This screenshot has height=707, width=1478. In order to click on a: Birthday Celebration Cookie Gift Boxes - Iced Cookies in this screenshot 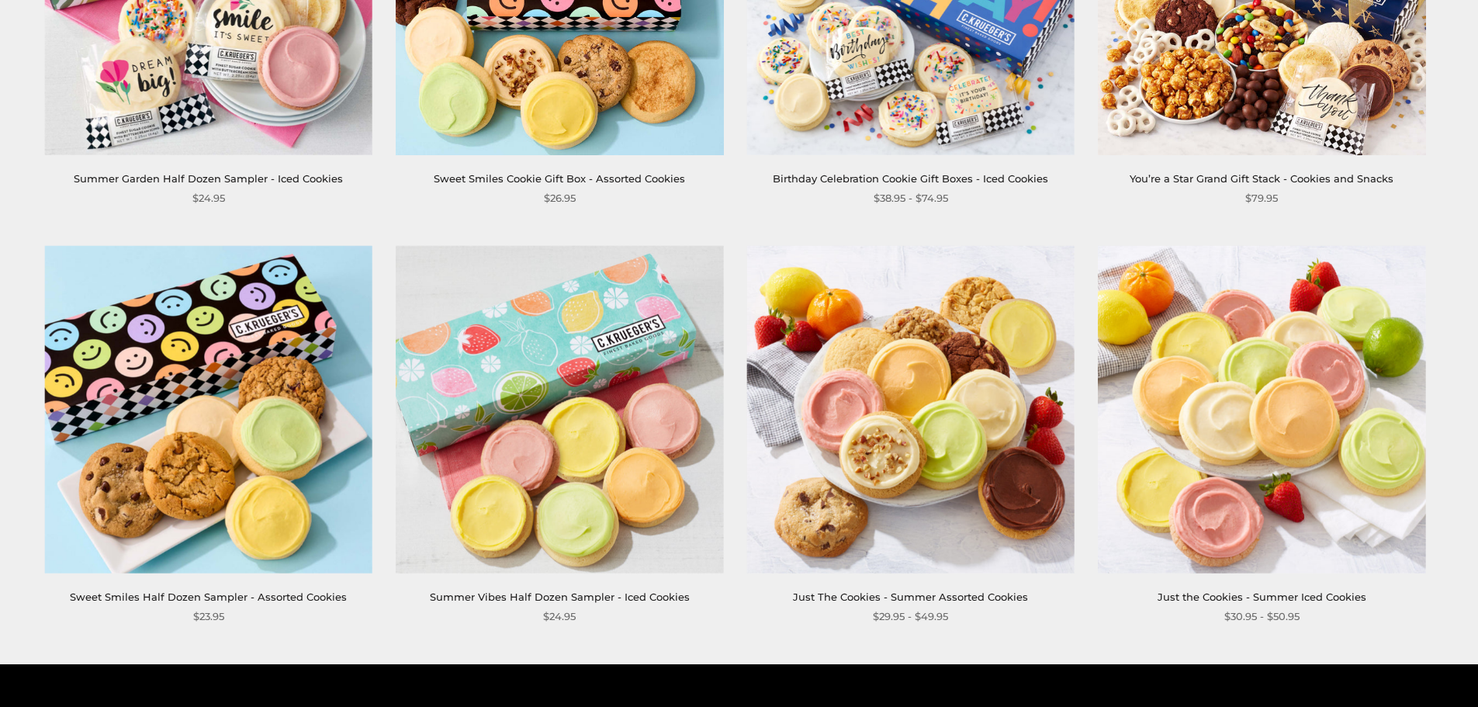, I will do `click(910, 179)`.